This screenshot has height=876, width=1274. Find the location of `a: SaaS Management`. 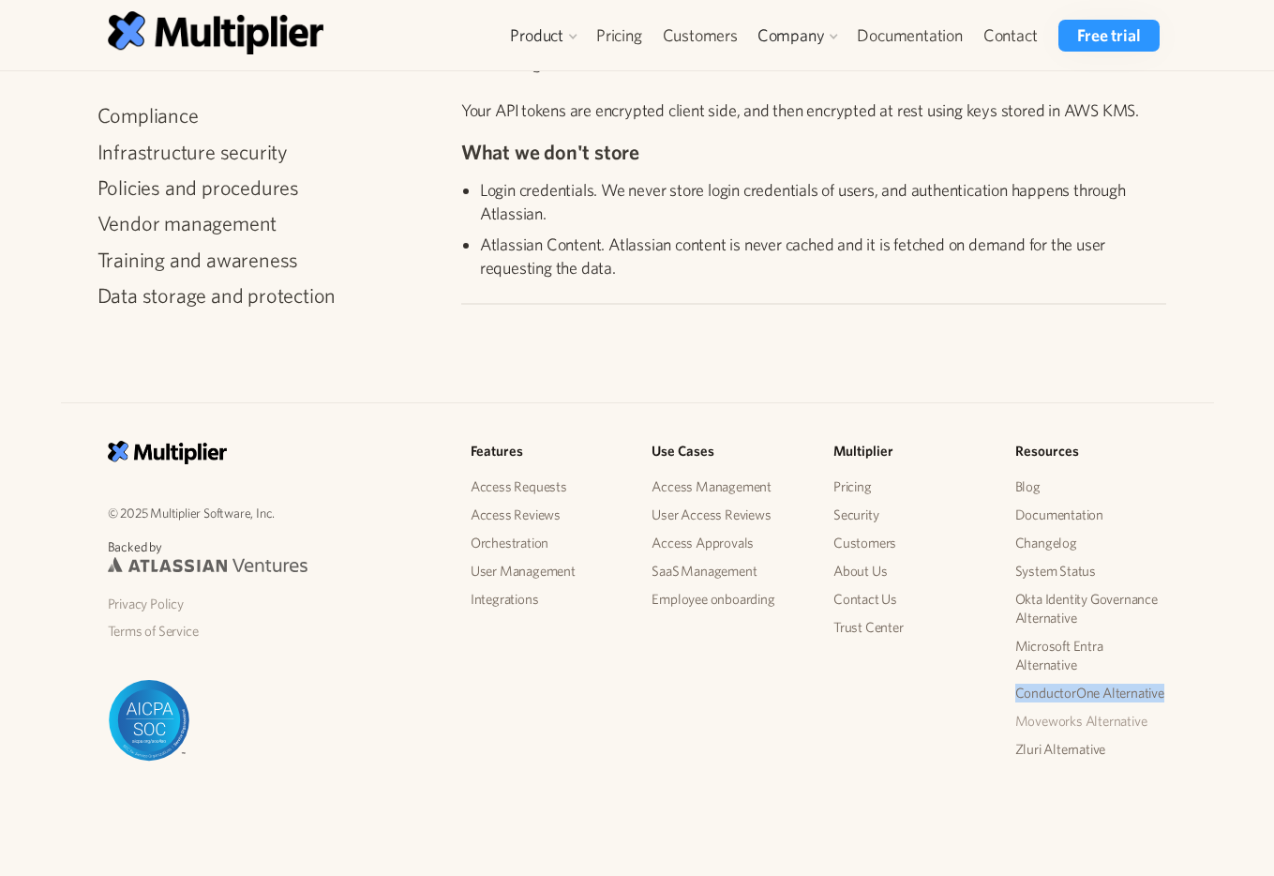

a: SaaS Management is located at coordinates (727, 571).